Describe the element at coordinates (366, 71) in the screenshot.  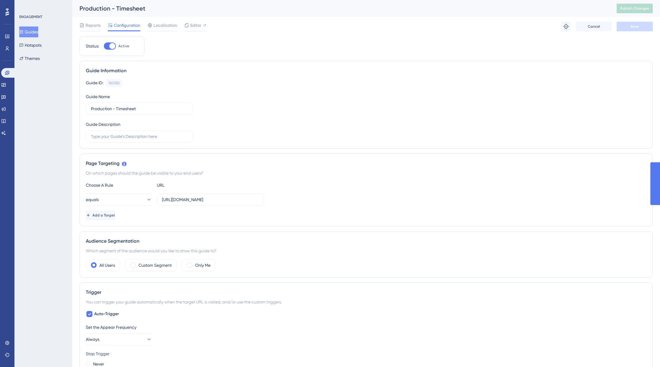
I see `div: Guide Information` at that location.